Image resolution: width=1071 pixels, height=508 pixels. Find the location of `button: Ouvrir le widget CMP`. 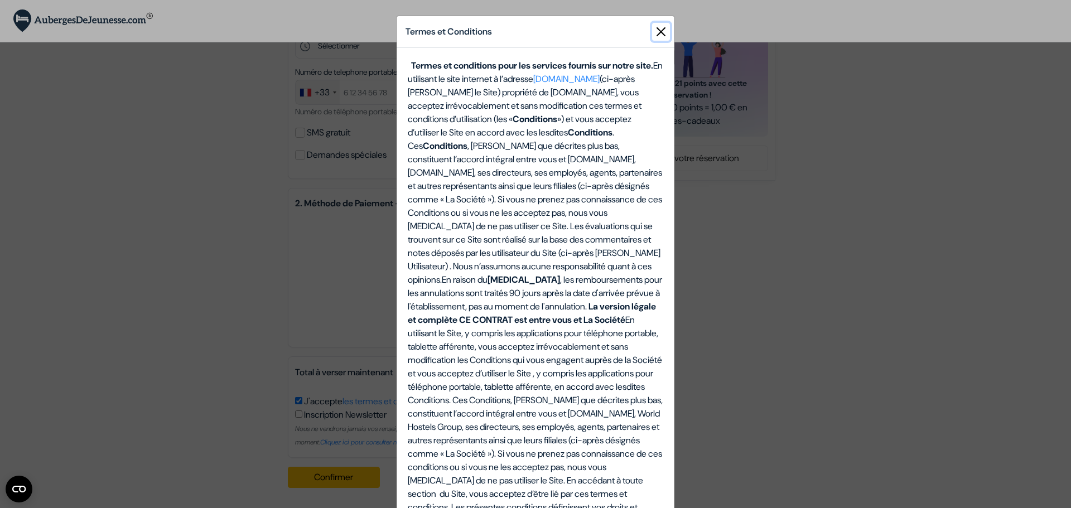

button: Ouvrir le widget CMP is located at coordinates (19, 489).